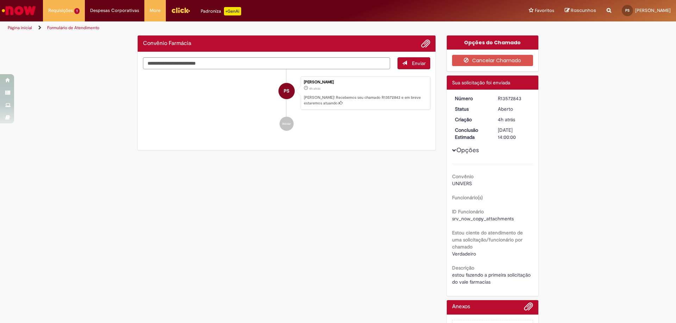 The image size is (676, 323). I want to click on img: ServiceNow, so click(19, 11).